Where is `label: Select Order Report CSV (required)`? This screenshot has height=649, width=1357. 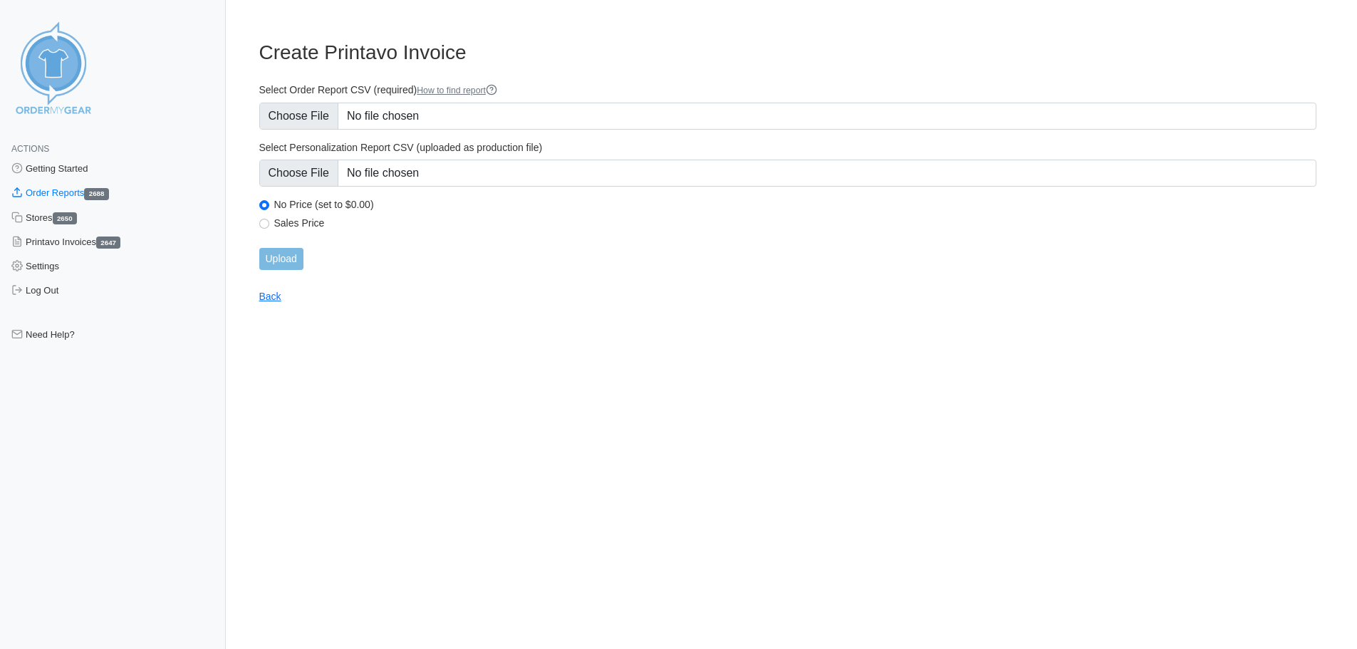
label: Select Order Report CSV (required) is located at coordinates (788, 90).